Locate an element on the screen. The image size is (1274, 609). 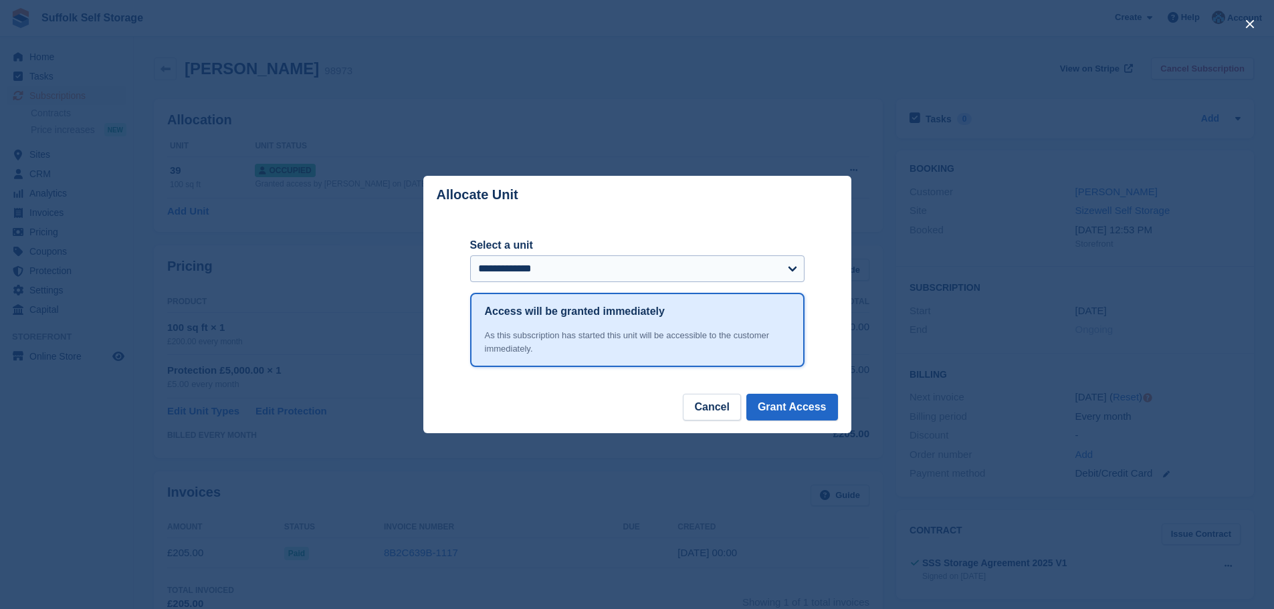
div: As this subscription has started this unit will be accessible to the customer immediately. is located at coordinates (637, 342).